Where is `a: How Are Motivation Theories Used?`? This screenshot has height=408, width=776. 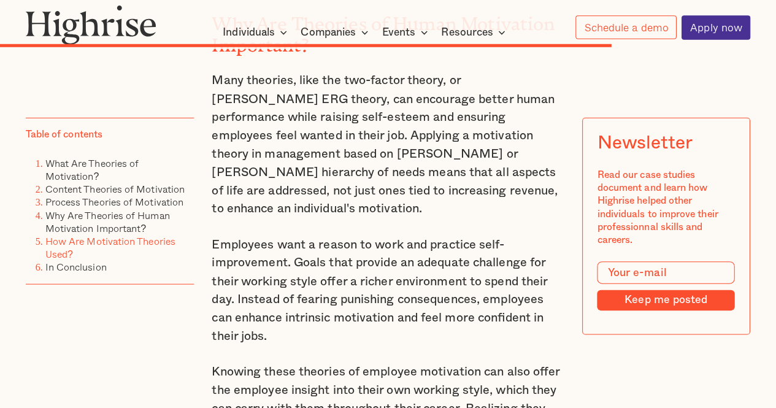 a: How Are Motivation Theories Used? is located at coordinates (114, 245).